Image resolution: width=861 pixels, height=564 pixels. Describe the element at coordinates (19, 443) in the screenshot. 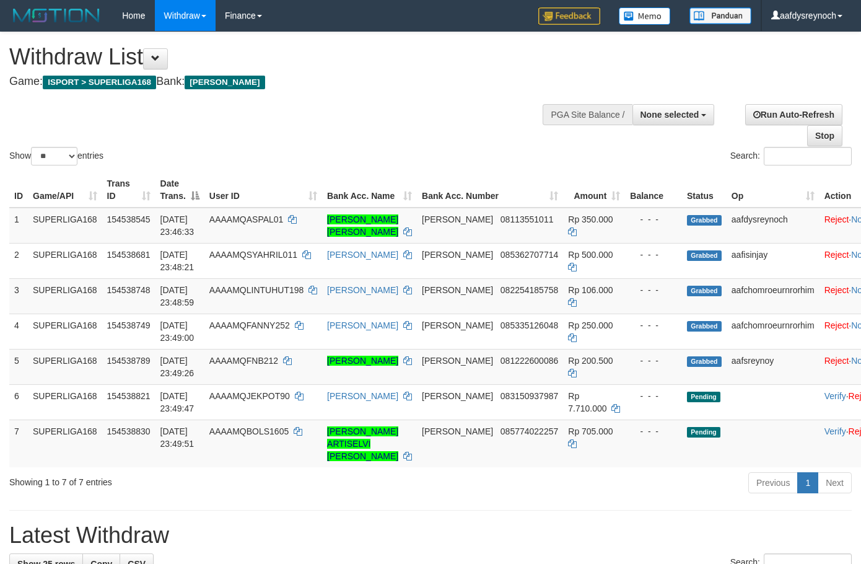

I see `td: 7` at that location.